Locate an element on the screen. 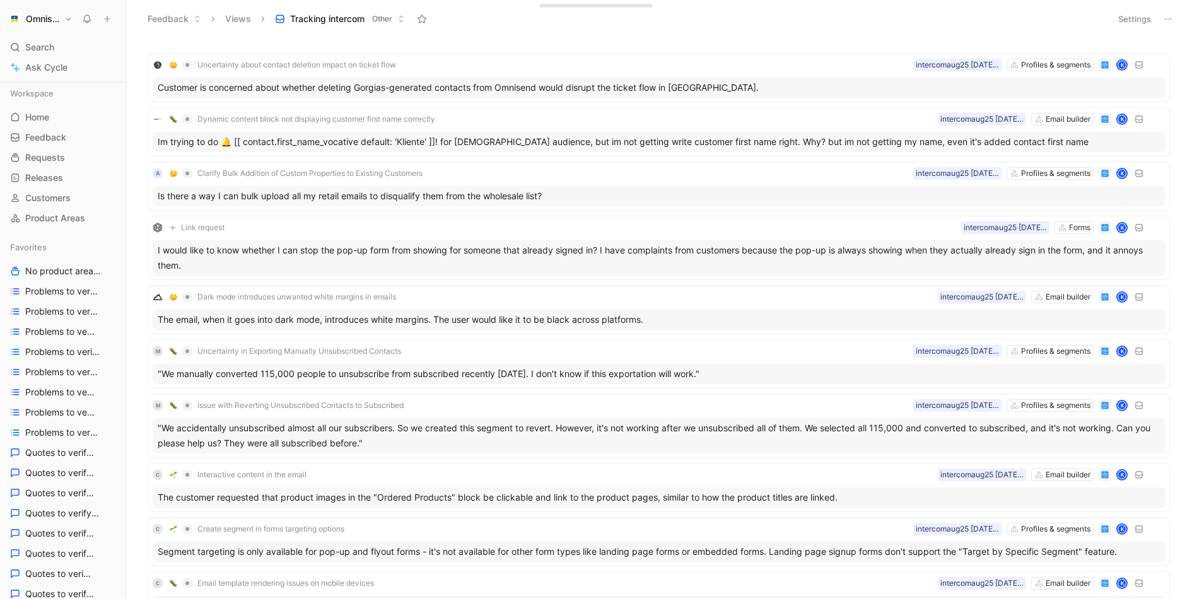 The height and width of the screenshot is (599, 1192). span: Releases is located at coordinates (44, 178).